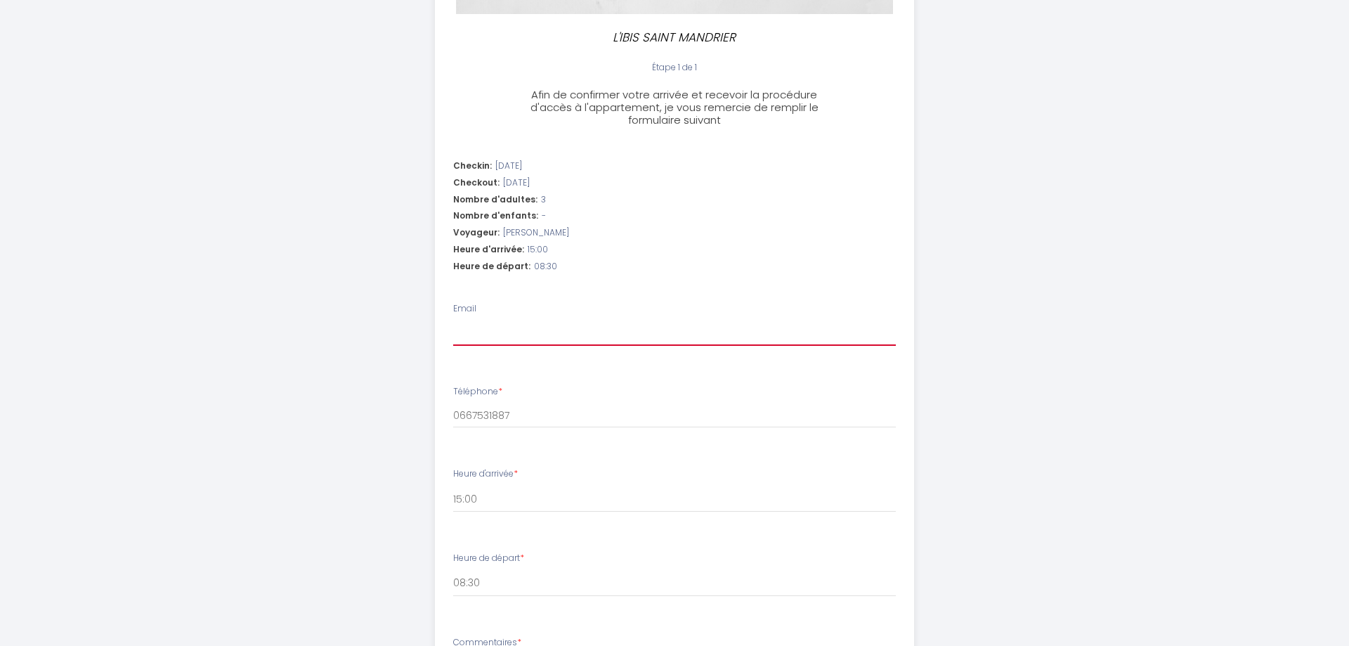  Describe the element at coordinates (495, 216) in the screenshot. I see `span: Nombre d'enfants:` at that location.